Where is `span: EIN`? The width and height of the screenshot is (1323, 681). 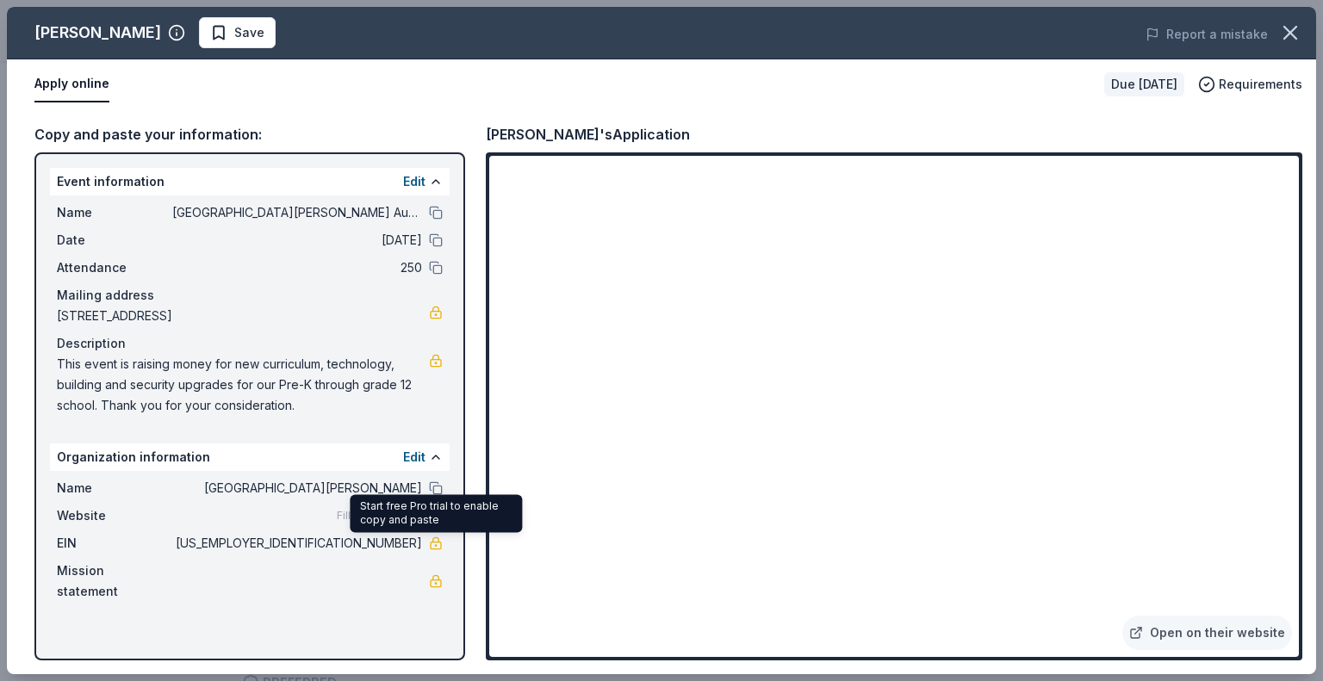 span: EIN is located at coordinates (115, 543).